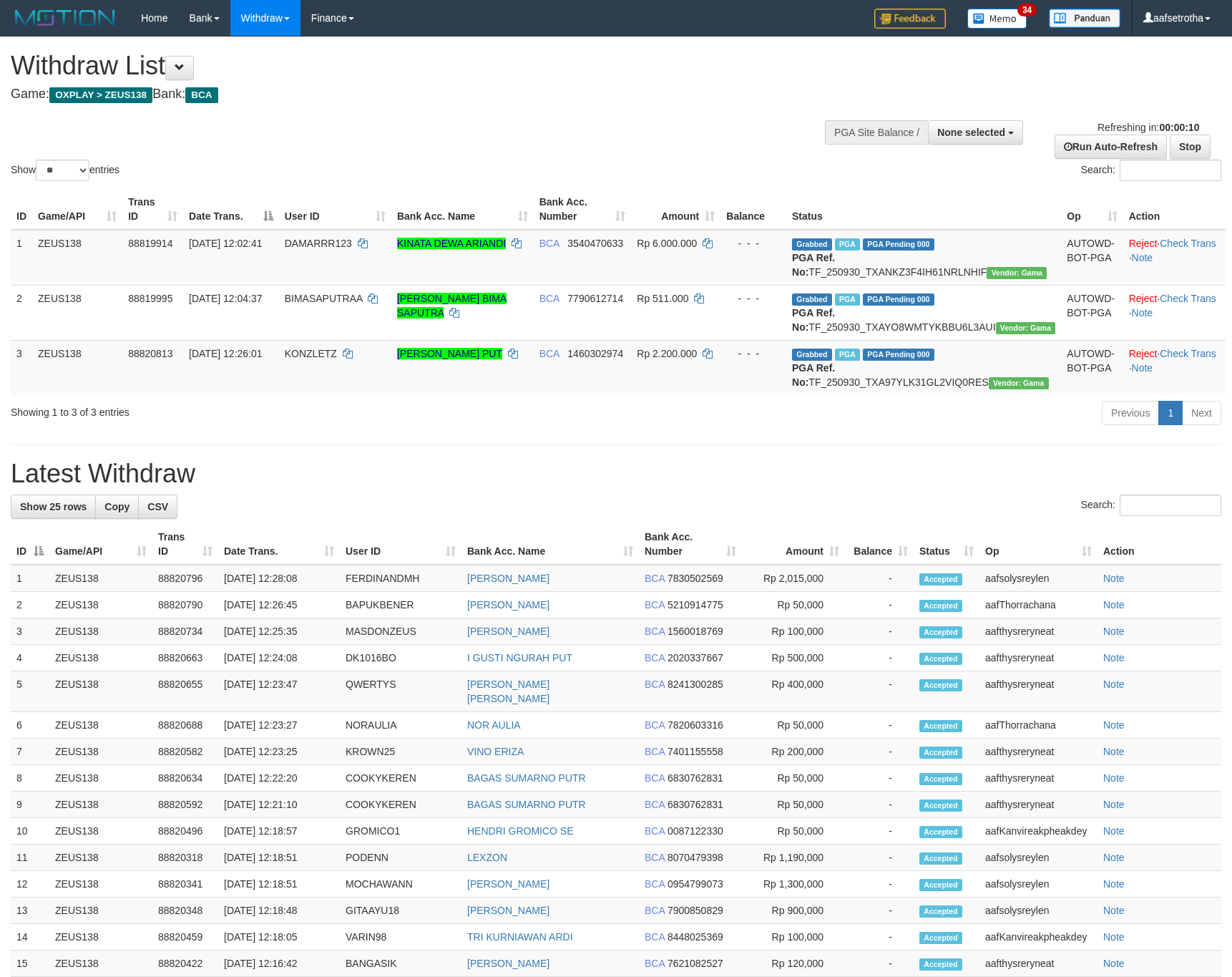 Image resolution: width=1232 pixels, height=977 pixels. I want to click on td: 88820582, so click(185, 752).